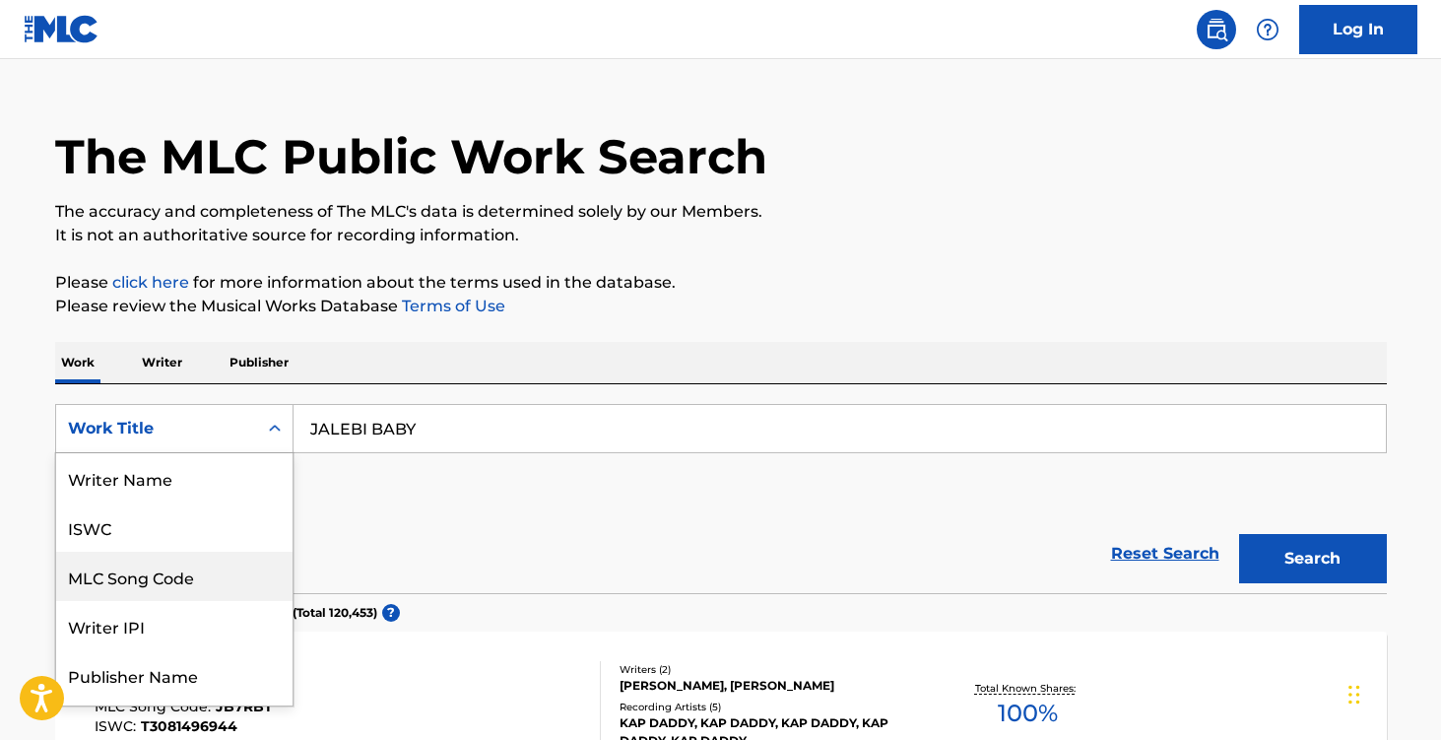 The width and height of the screenshot is (1441, 740). What do you see at coordinates (174, 626) in the screenshot?
I see `div: Writer IPI` at bounding box center [174, 626].